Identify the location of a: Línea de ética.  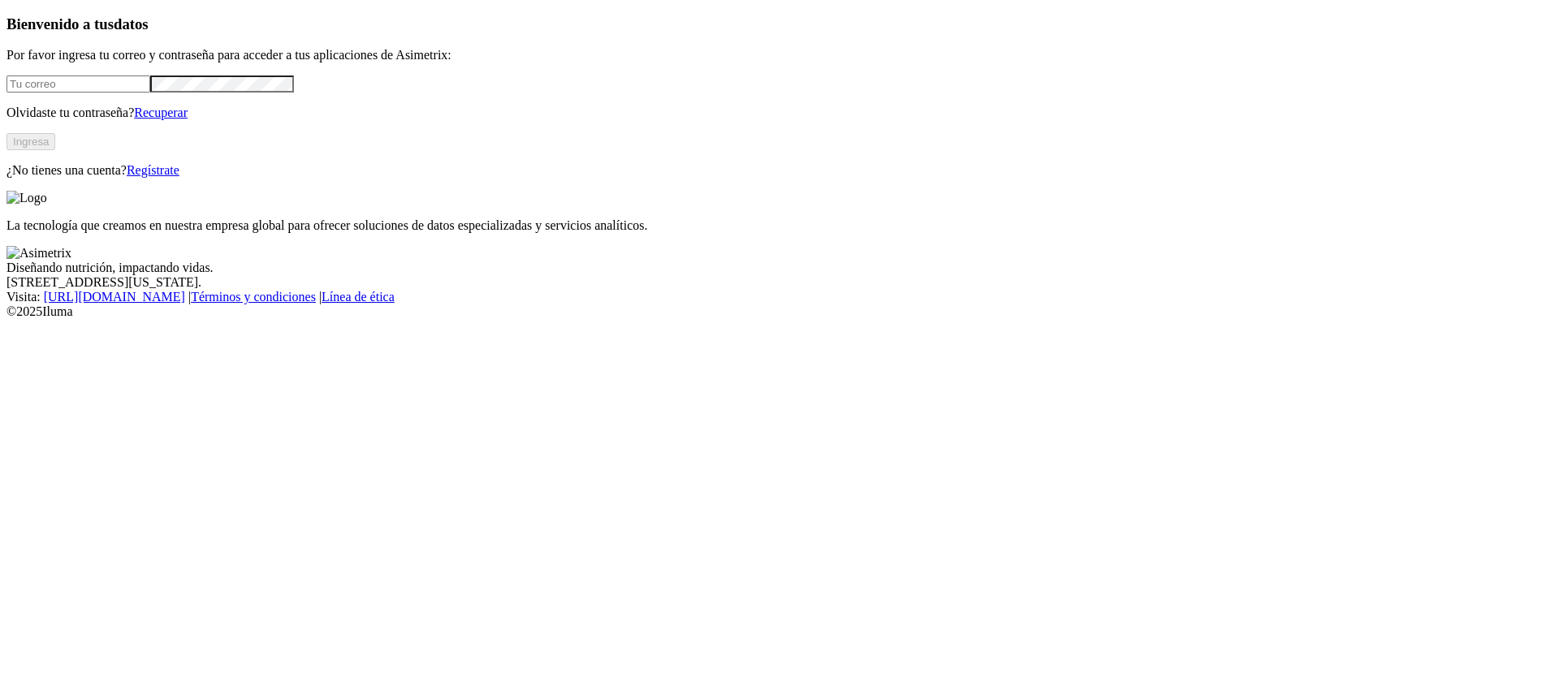
(358, 296).